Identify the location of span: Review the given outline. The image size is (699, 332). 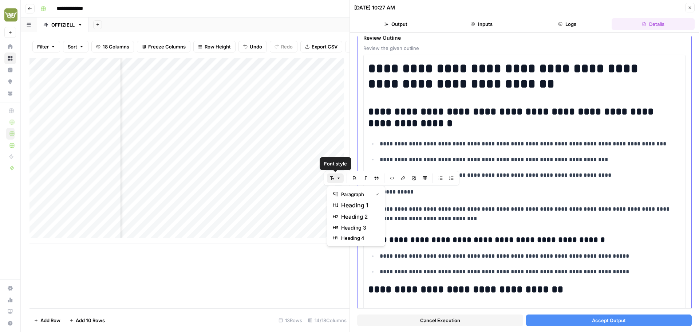
(524, 48).